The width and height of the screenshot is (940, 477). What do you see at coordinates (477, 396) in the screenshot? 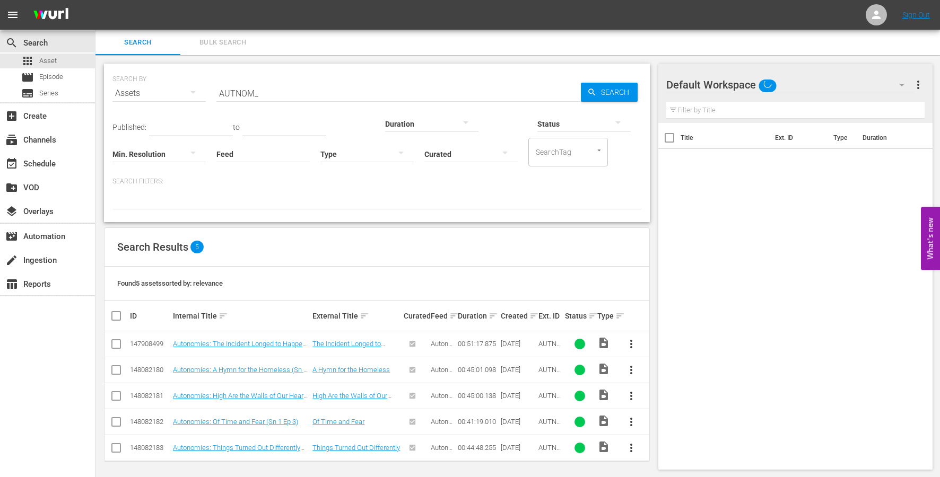
I see `div: 00:45:00.138` at bounding box center [477, 396].